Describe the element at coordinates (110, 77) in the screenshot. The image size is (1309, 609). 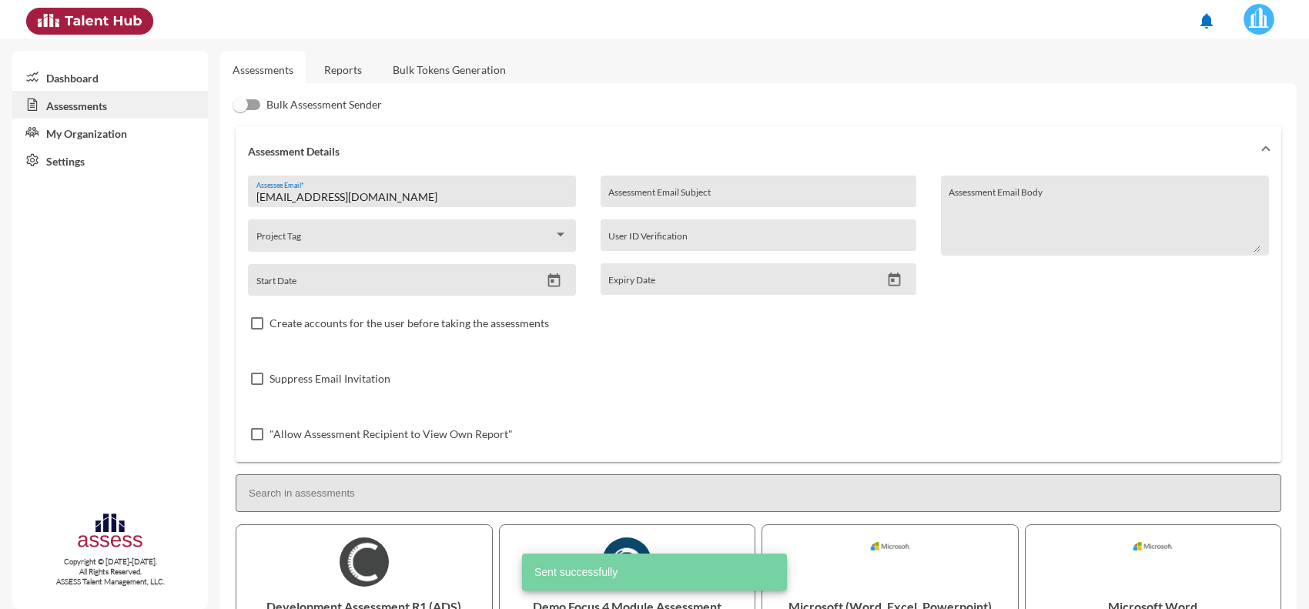
I see `a: Dashboard` at that location.